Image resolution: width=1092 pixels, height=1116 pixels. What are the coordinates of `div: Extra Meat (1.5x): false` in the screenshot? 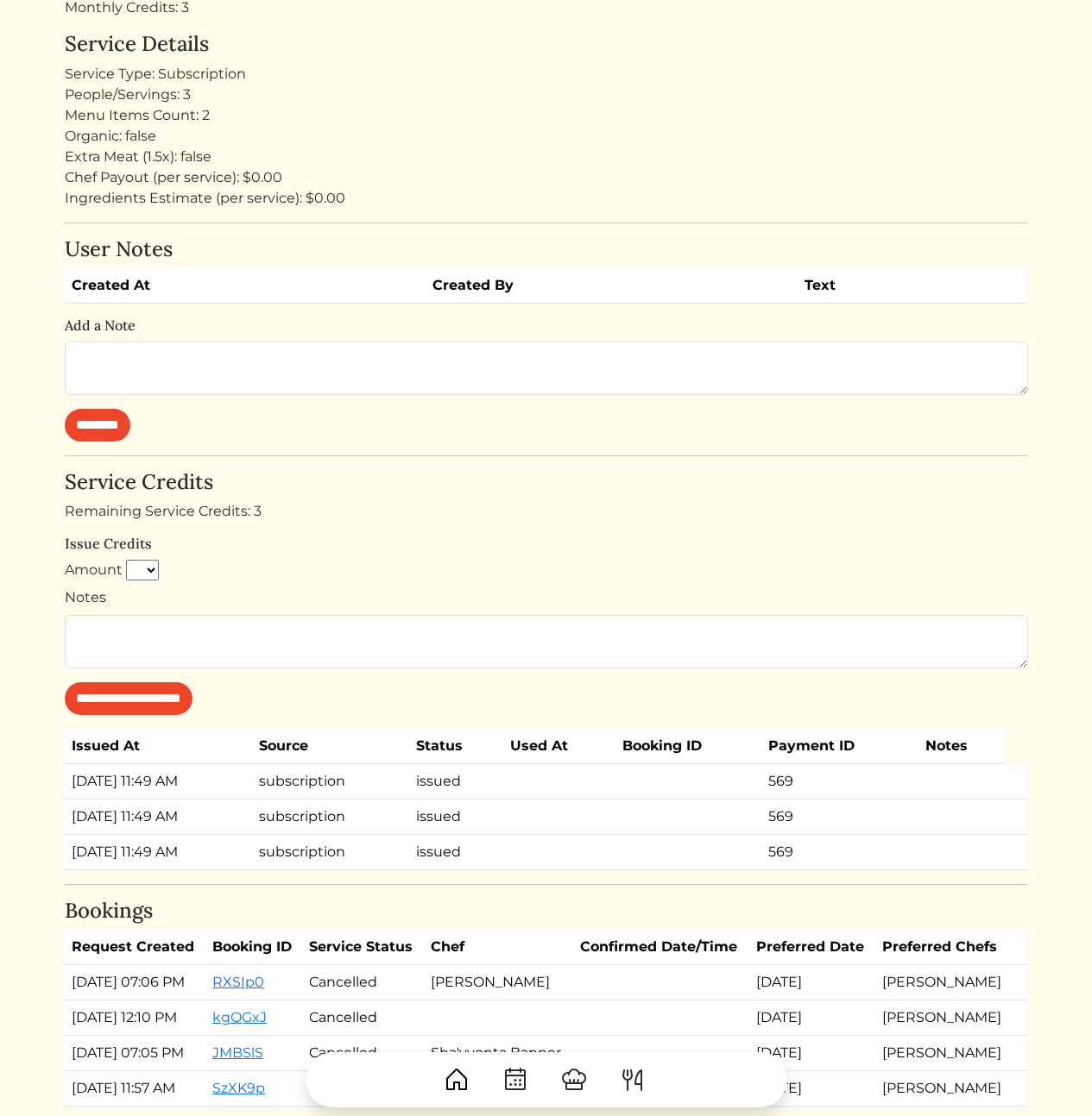 It's located at (546, 157).